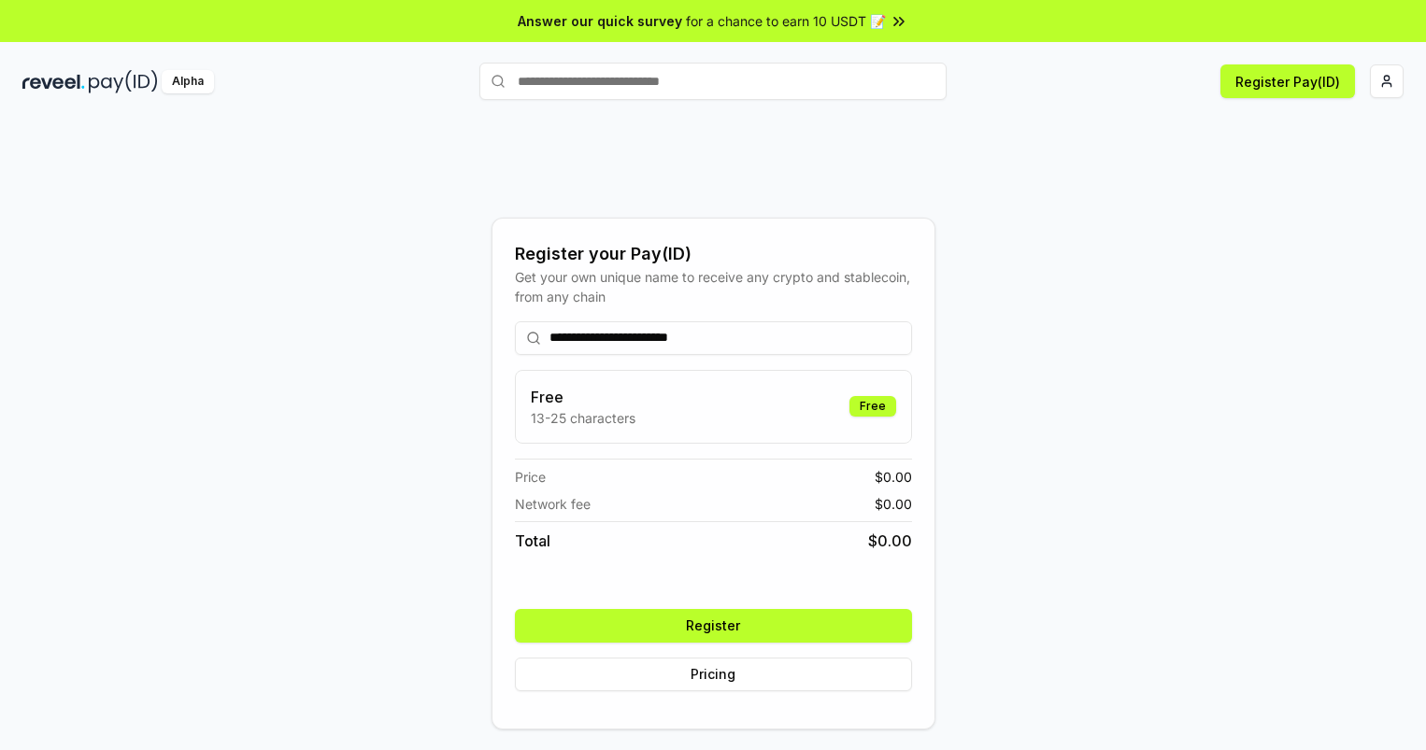  What do you see at coordinates (583, 418) in the screenshot?
I see `p: 13-25 characters` at bounding box center [583, 418].